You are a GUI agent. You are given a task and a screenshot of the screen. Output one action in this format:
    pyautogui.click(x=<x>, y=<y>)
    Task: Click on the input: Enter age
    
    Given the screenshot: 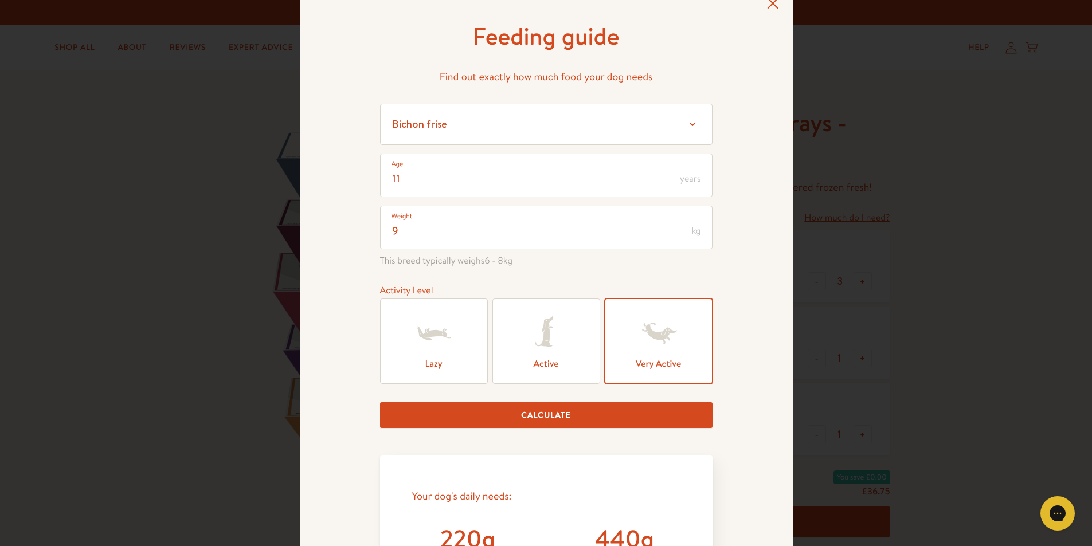 What is the action you would take?
    pyautogui.click(x=546, y=175)
    